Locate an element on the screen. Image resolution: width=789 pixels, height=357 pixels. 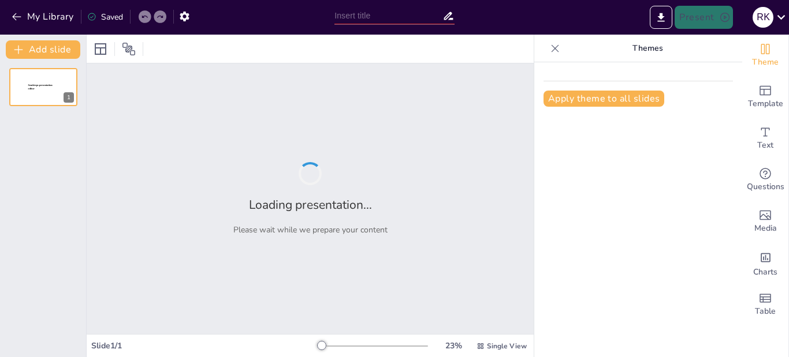
div: Layout is located at coordinates (100, 49).